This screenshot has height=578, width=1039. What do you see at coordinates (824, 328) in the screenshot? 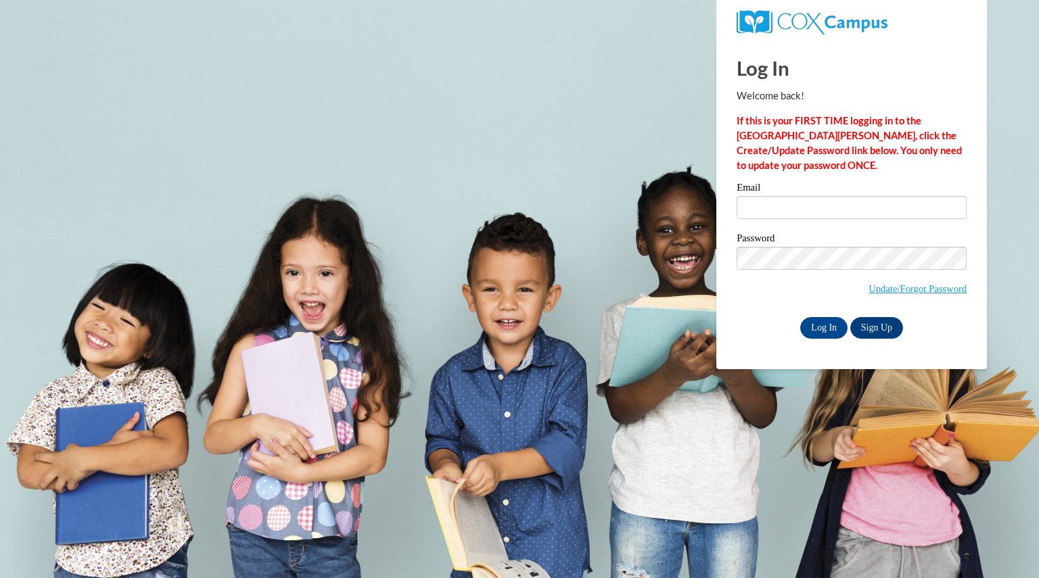
I see `input: Log In` at bounding box center [824, 328].